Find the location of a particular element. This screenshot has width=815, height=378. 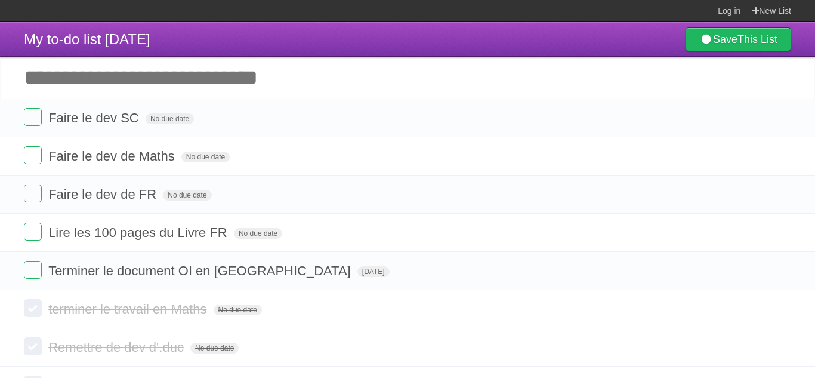

b: This List is located at coordinates (757, 39).